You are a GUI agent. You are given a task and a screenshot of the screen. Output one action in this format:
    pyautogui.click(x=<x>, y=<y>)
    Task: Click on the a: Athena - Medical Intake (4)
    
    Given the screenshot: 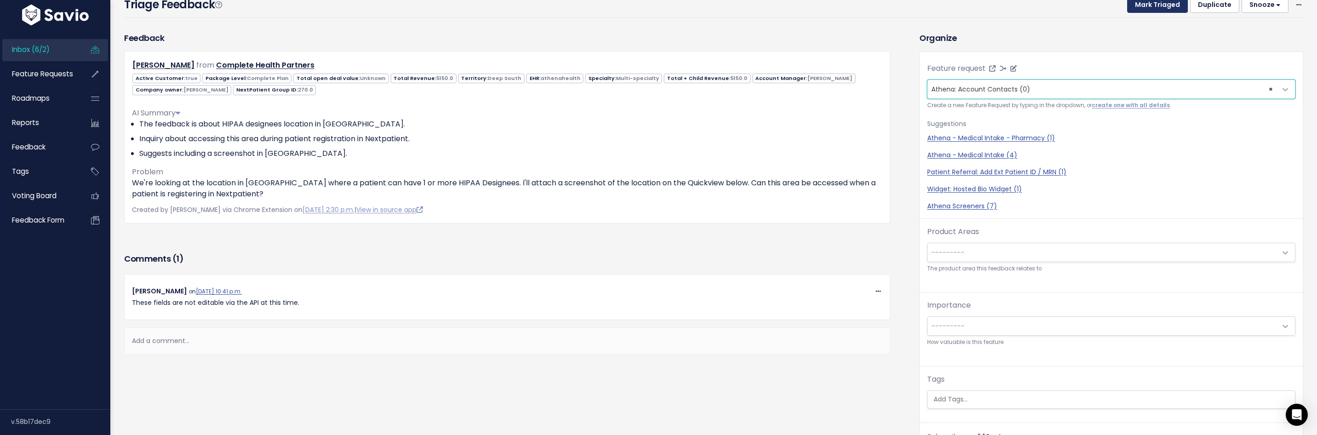 What is the action you would take?
    pyautogui.click(x=1111, y=155)
    